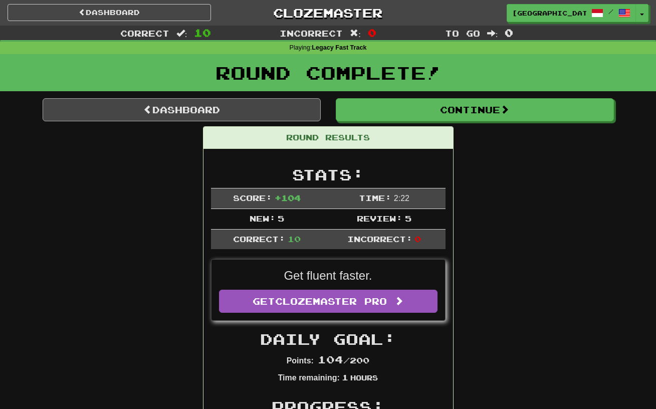 The height and width of the screenshot is (409, 656). Describe the element at coordinates (330, 359) in the screenshot. I see `span: 104` at that location.